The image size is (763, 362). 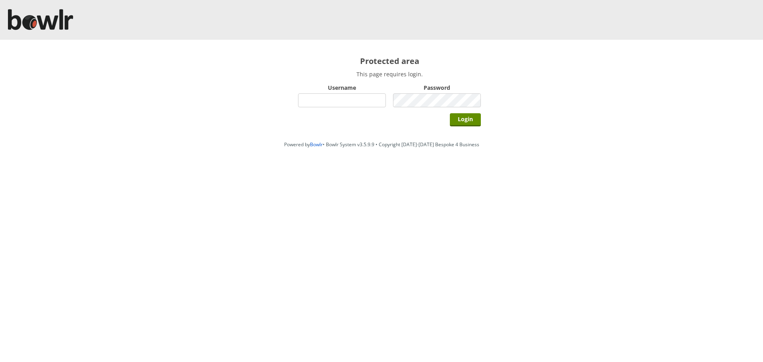 What do you see at coordinates (466, 120) in the screenshot?
I see `input: Login` at bounding box center [466, 120].